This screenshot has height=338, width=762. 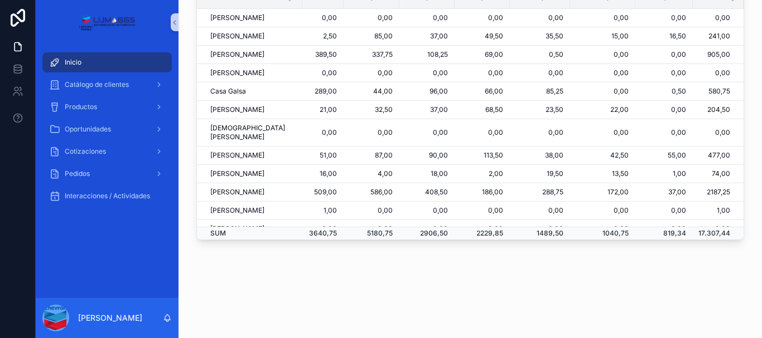 What do you see at coordinates (718, 55) in the screenshot?
I see `td: 905,00` at bounding box center [718, 55].